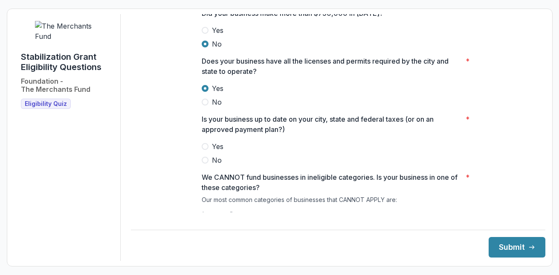 This screenshot has width=559, height=275. I want to click on h2: Foundation - The Merchants Fund, so click(55, 85).